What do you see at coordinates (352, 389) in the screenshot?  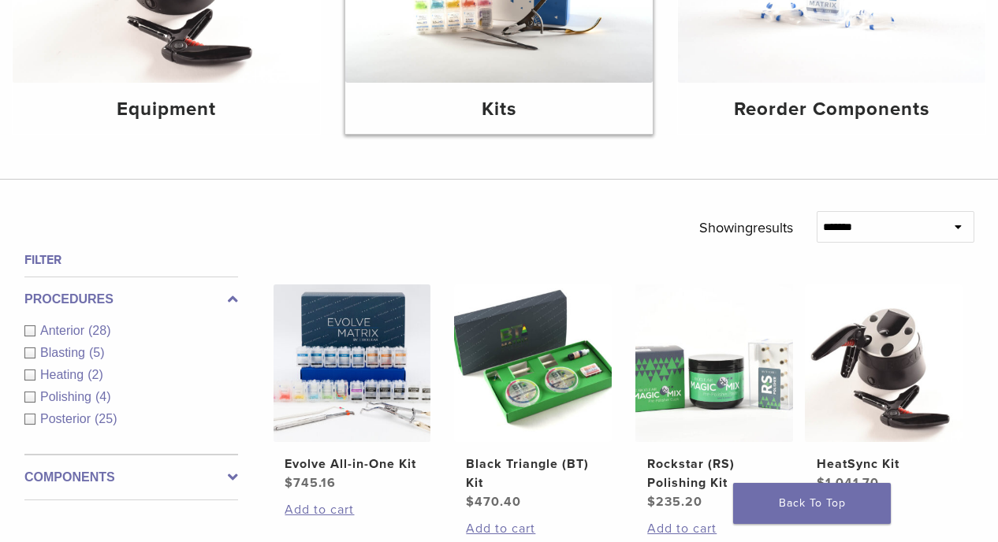 I see `a: Evolve All-in-One KitEvolve All-in-One Kit $745.16` at bounding box center [352, 389].